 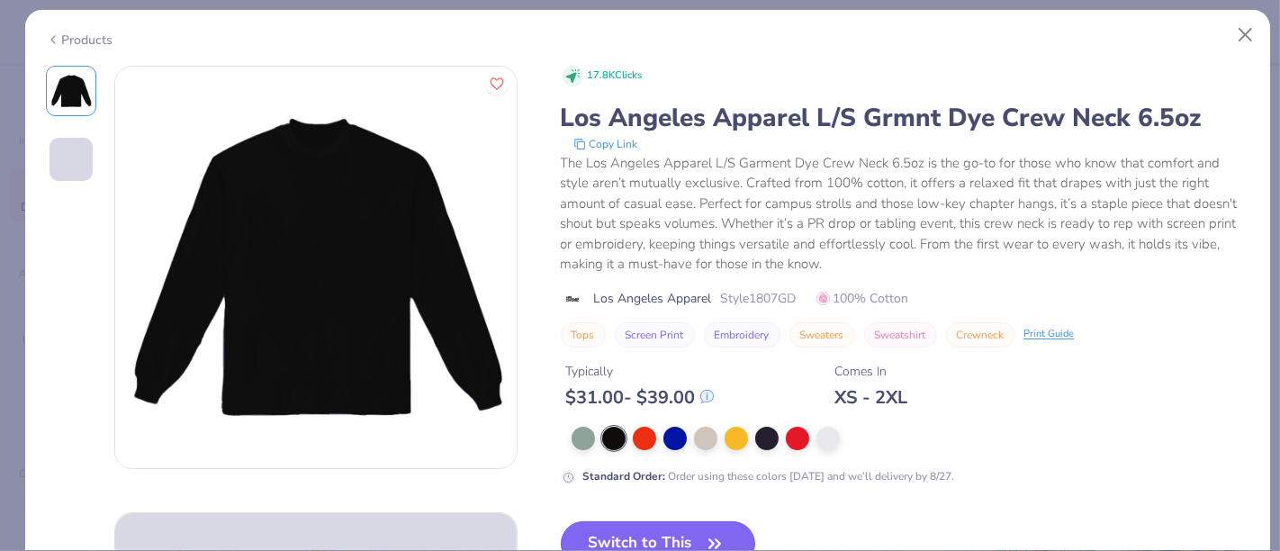 I want to click on span: 100% Cotton, so click(x=862, y=298).